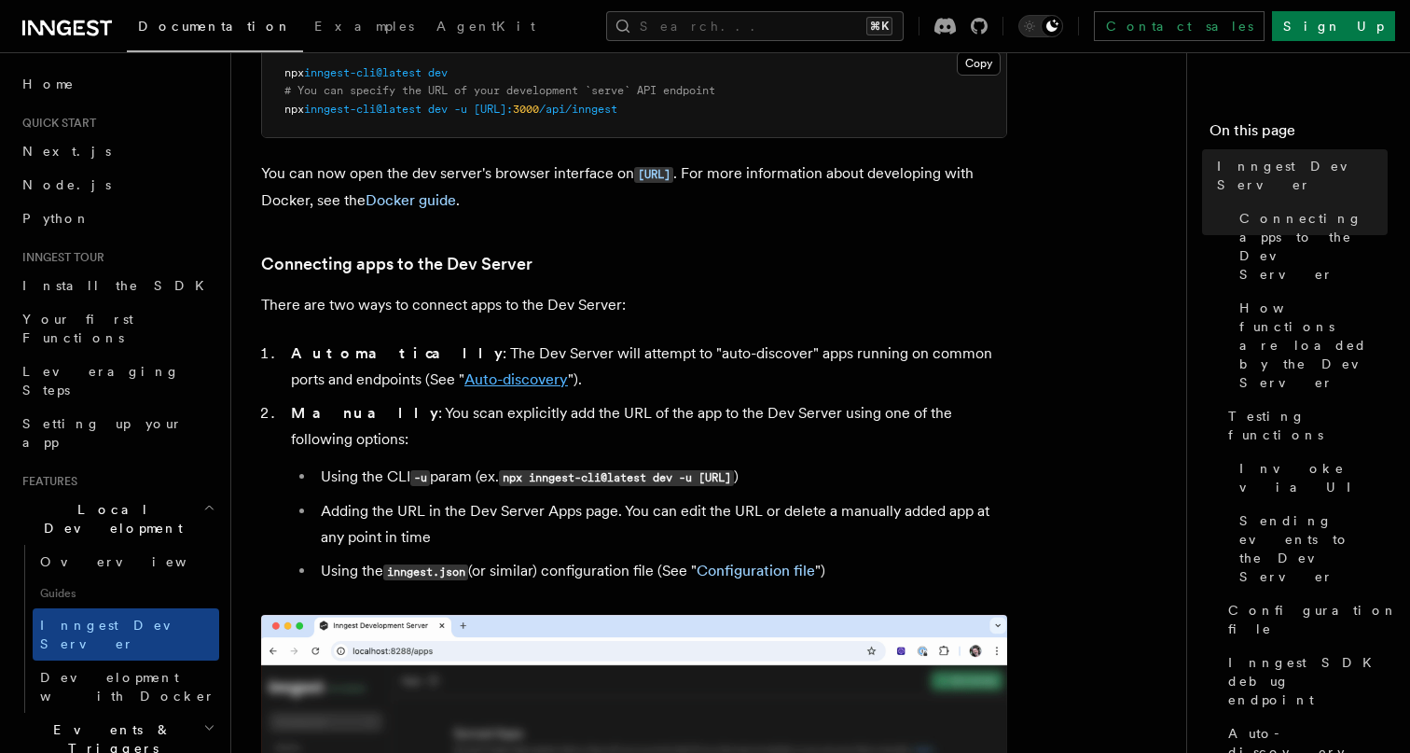 Image resolution: width=1410 pixels, height=753 pixels. Describe the element at coordinates (500, 90) in the screenshot. I see `span: # You can specify the URL of your development `serve` API endpoint` at that location.